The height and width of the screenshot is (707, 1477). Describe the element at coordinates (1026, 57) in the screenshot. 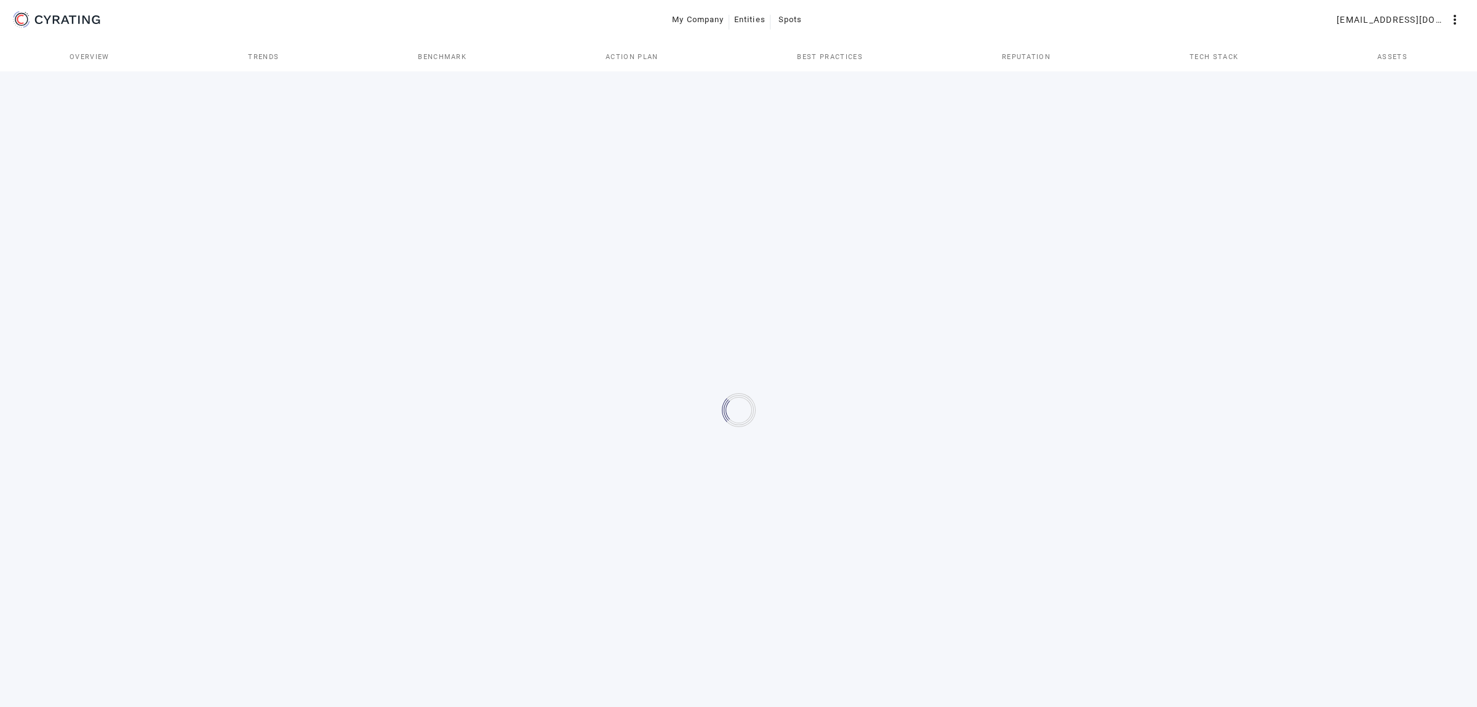

I see `span: Reputation` at that location.